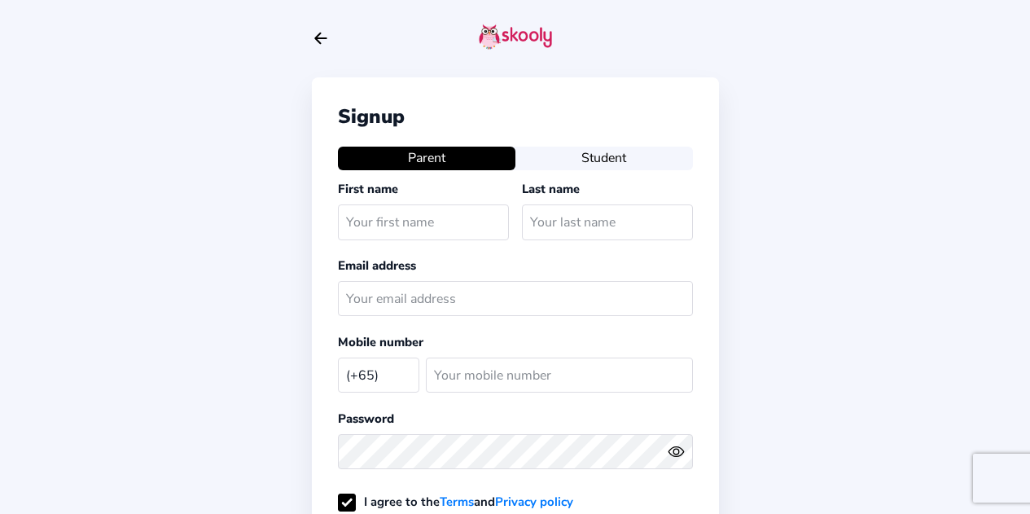 This screenshot has height=514, width=1030. Describe the element at coordinates (457, 502) in the screenshot. I see `a: Terms` at that location.